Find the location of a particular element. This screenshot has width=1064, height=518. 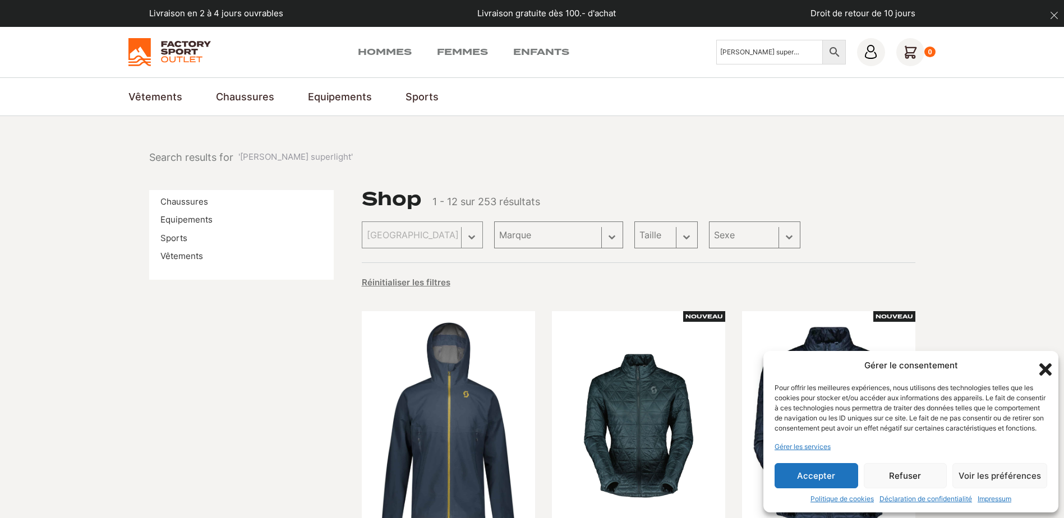

p: Livraison gratuite dès 100.- d'achat is located at coordinates (546, 13).